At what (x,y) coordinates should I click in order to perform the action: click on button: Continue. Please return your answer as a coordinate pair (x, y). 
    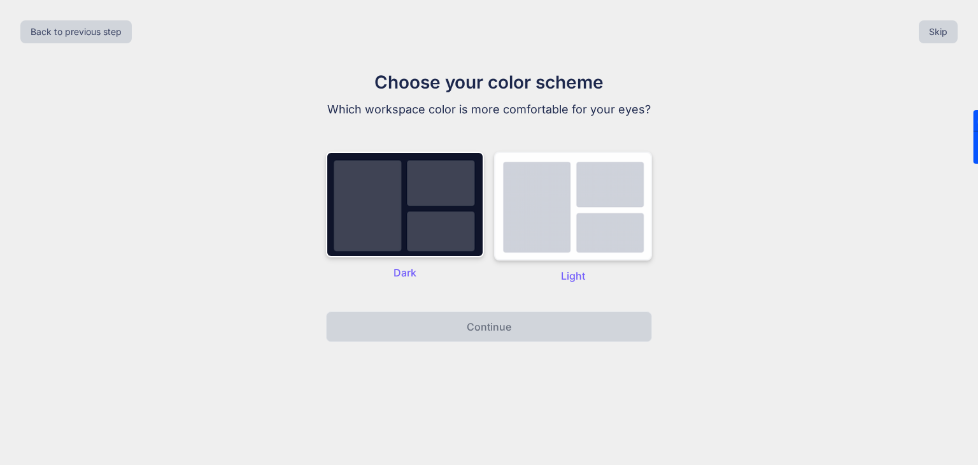
    Looking at the image, I should click on (489, 326).